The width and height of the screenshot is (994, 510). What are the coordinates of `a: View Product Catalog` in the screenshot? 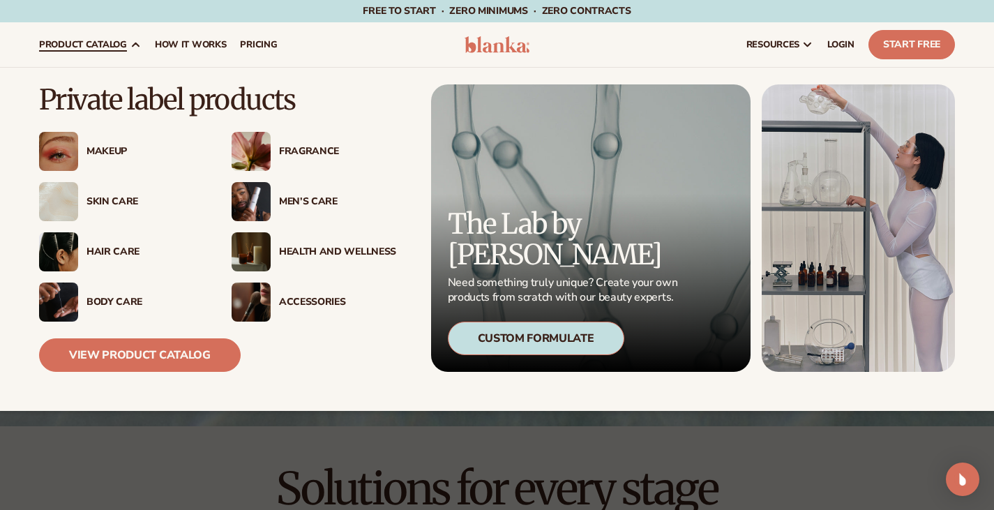 It's located at (140, 355).